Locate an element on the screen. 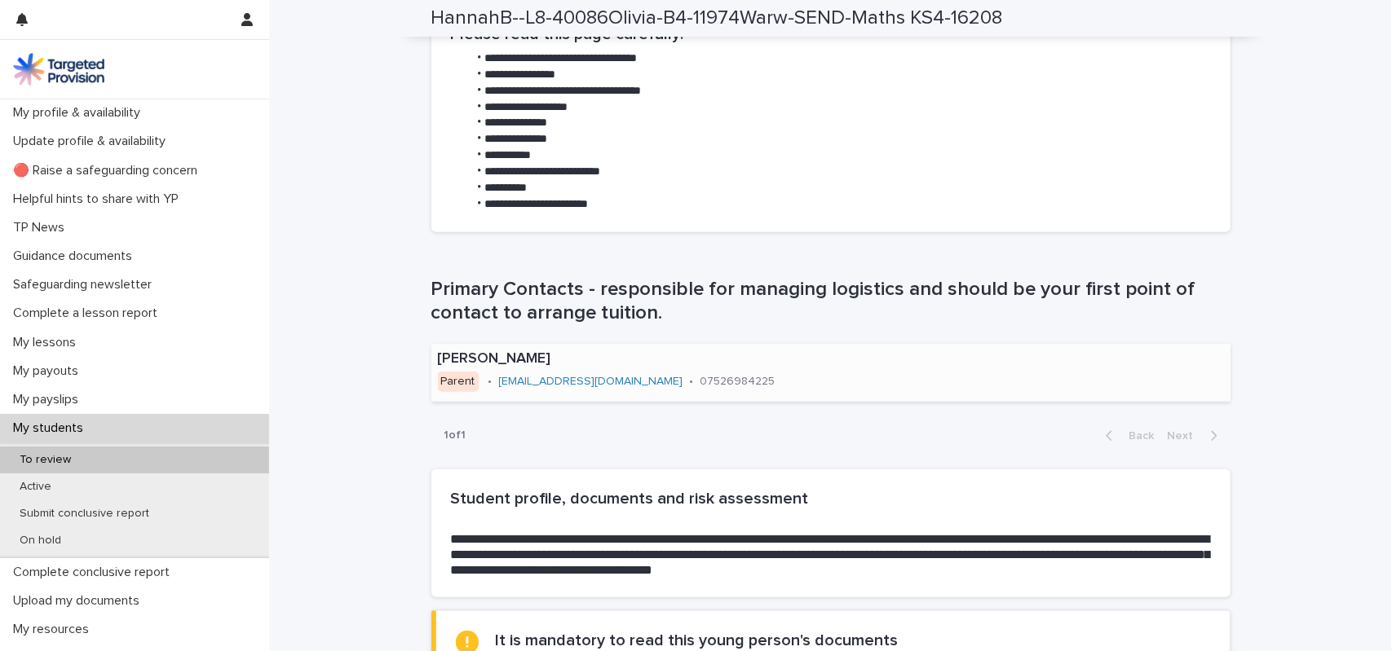 This screenshot has height=651, width=1392. p: 🔴 Raise a safeguarding concern is located at coordinates (108, 170).